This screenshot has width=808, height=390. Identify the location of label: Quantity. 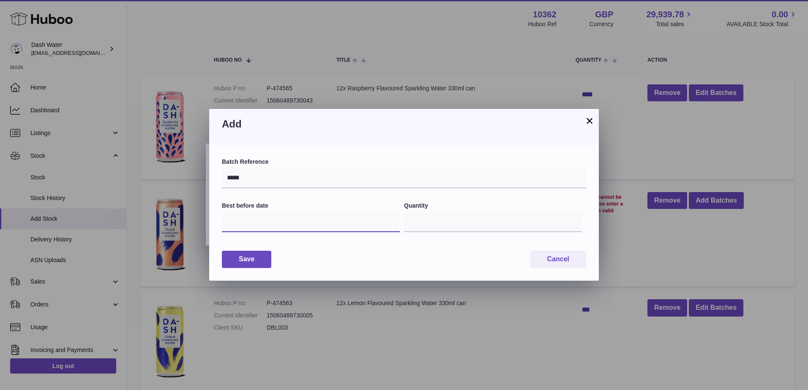
(492, 206).